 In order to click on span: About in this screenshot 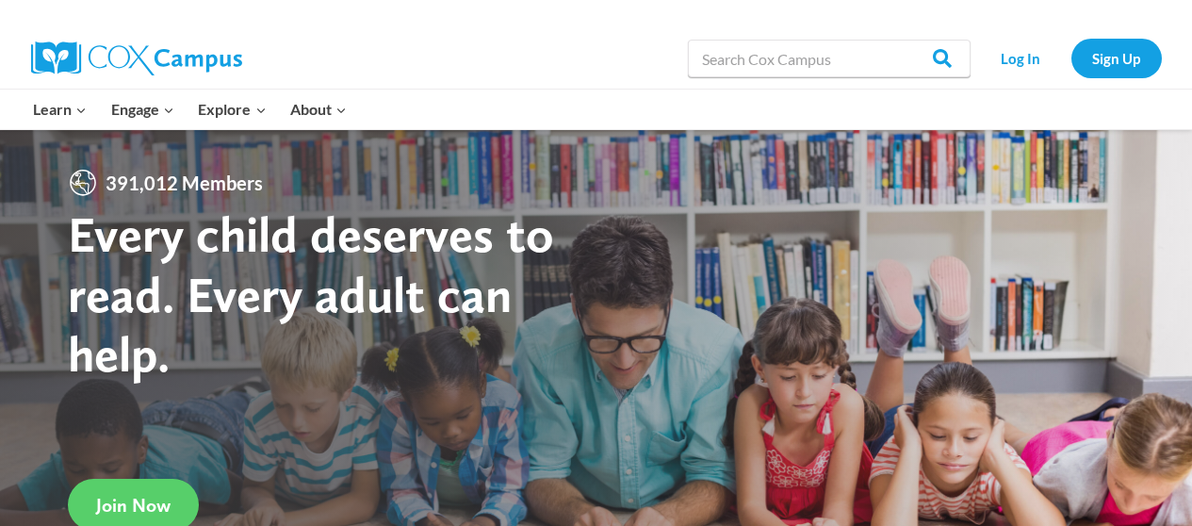, I will do `click(318, 109)`.